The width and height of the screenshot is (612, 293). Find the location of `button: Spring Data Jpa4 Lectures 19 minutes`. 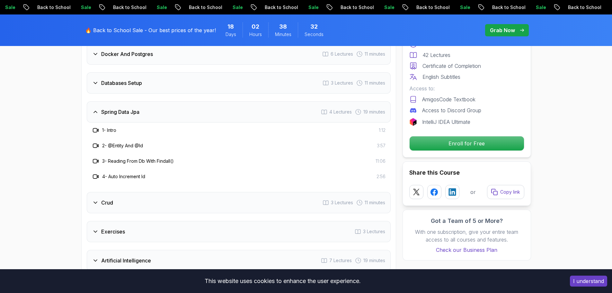

button: Spring Data Jpa4 Lectures 19 minutes is located at coordinates (239, 112).